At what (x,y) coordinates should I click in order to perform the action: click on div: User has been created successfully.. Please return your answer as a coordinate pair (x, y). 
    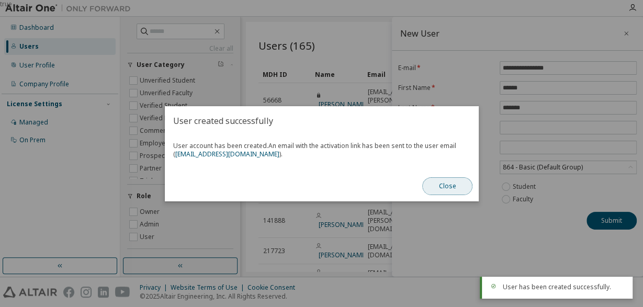
    Looking at the image, I should click on (563, 287).